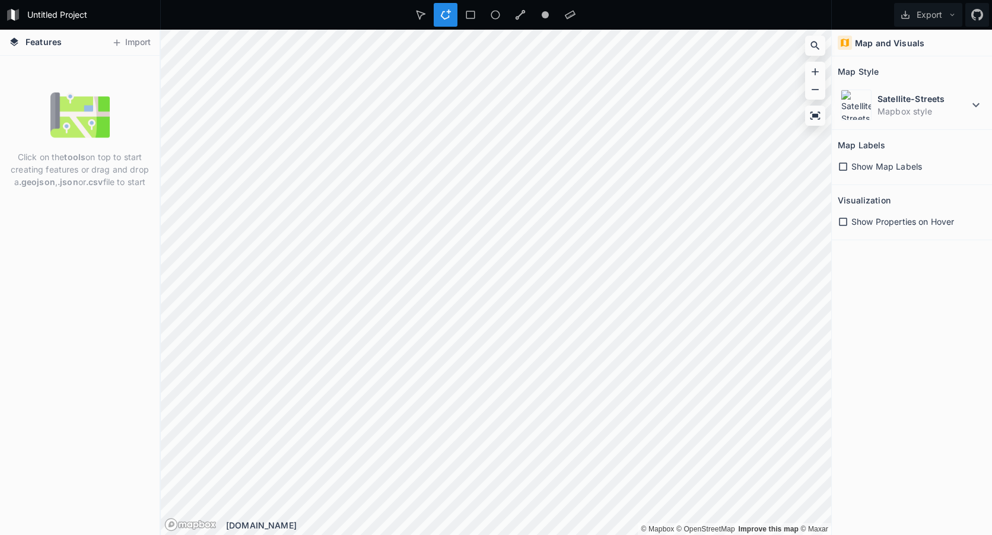 The height and width of the screenshot is (535, 992). Describe the element at coordinates (903, 221) in the screenshot. I see `span: Show Properties on Hover` at that location.